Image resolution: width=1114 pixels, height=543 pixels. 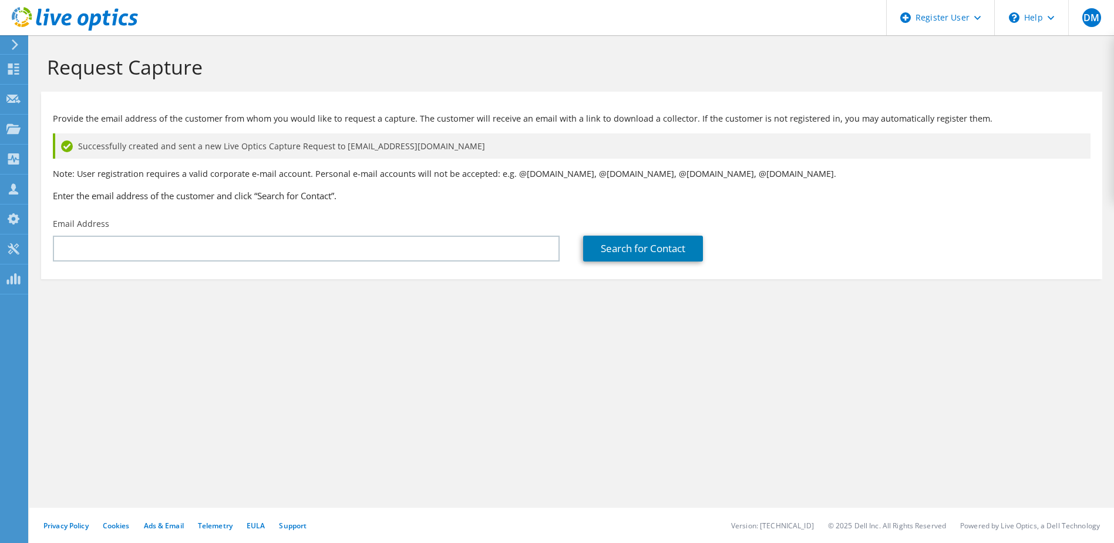 What do you see at coordinates (66, 525) in the screenshot?
I see `a: Privacy Policy` at bounding box center [66, 525].